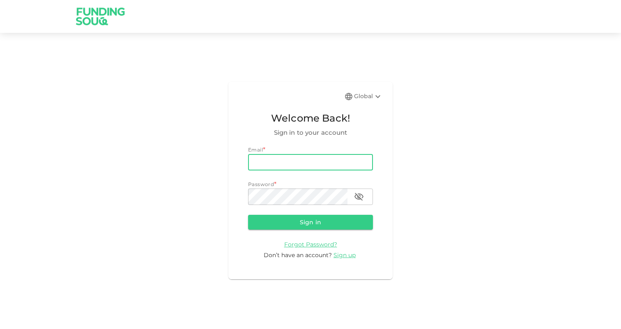 The image size is (621, 329). I want to click on div: Global, so click(368, 97).